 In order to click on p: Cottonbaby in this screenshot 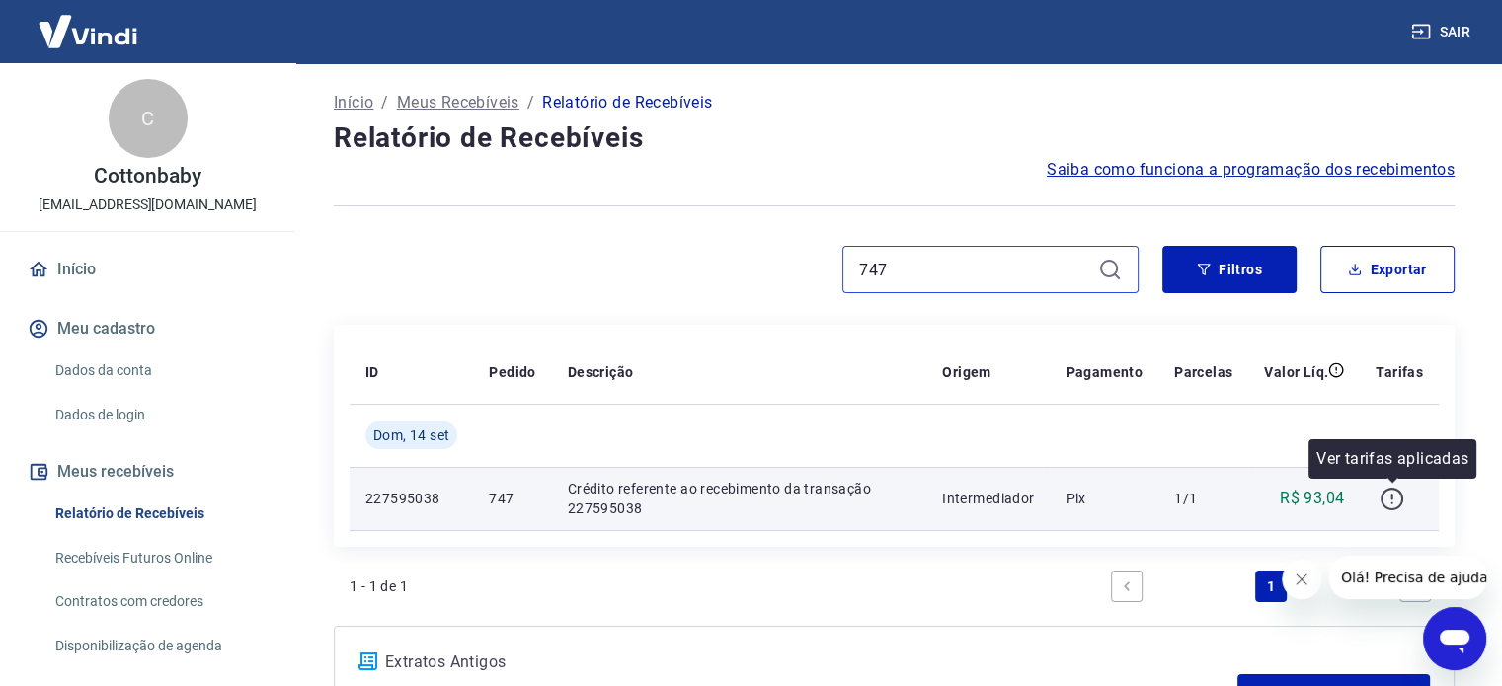, I will do `click(147, 176)`.